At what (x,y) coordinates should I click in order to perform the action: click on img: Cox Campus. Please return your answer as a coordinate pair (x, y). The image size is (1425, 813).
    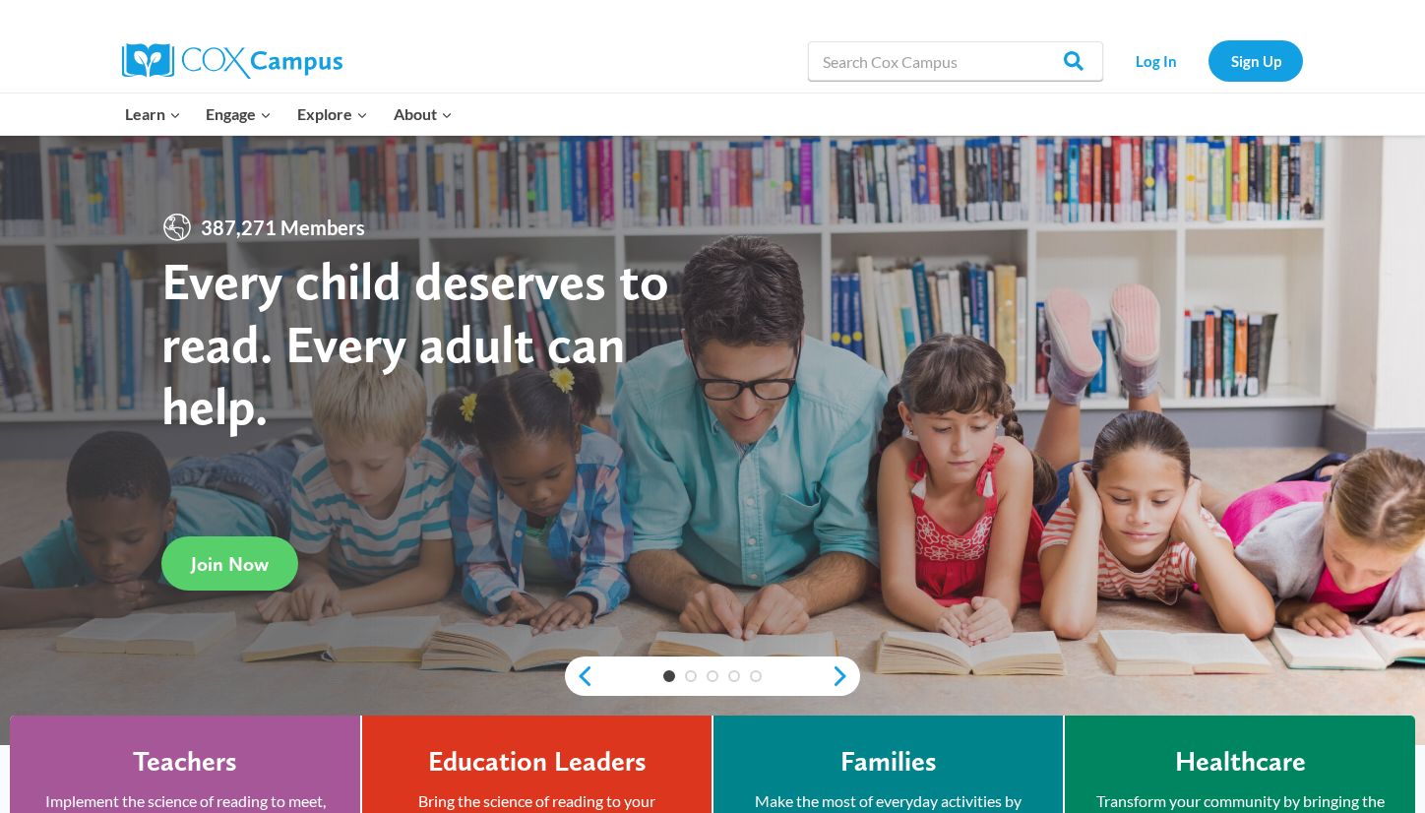
    Looking at the image, I should click on (232, 61).